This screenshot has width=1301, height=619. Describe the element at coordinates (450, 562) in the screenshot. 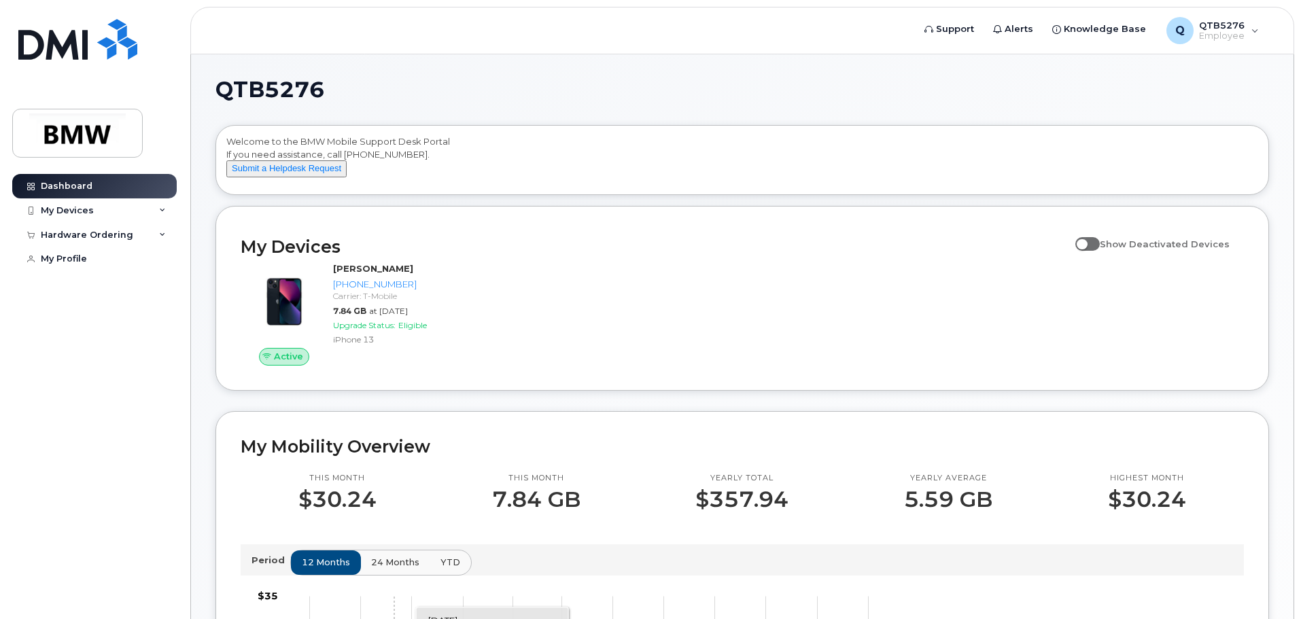

I see `span: YTD` at that location.